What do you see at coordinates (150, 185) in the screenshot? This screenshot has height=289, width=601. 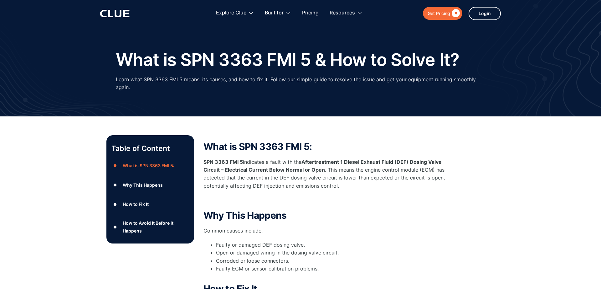 I see `a: ●Why This Happens` at bounding box center [150, 185].